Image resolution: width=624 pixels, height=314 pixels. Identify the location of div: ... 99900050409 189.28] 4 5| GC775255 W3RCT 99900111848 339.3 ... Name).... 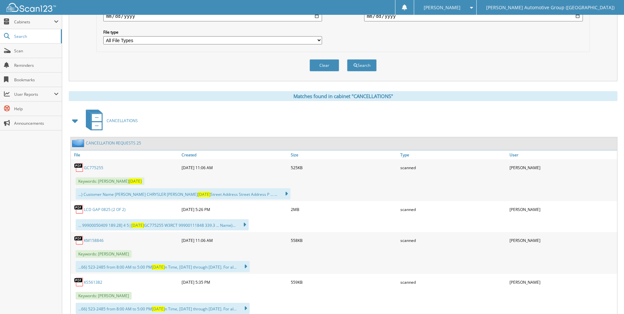
(162, 225).